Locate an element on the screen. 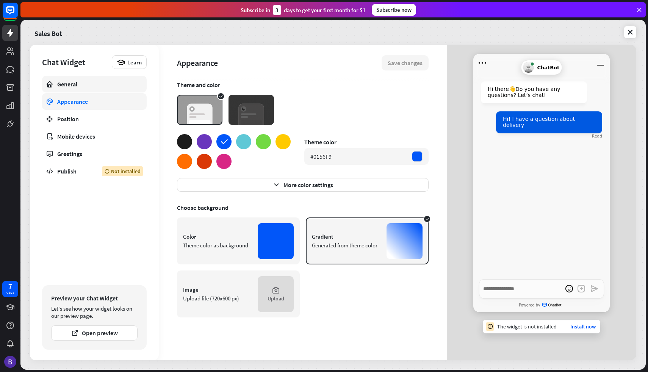 This screenshot has width=648, height=372. div: Publish is located at coordinates (74, 171).